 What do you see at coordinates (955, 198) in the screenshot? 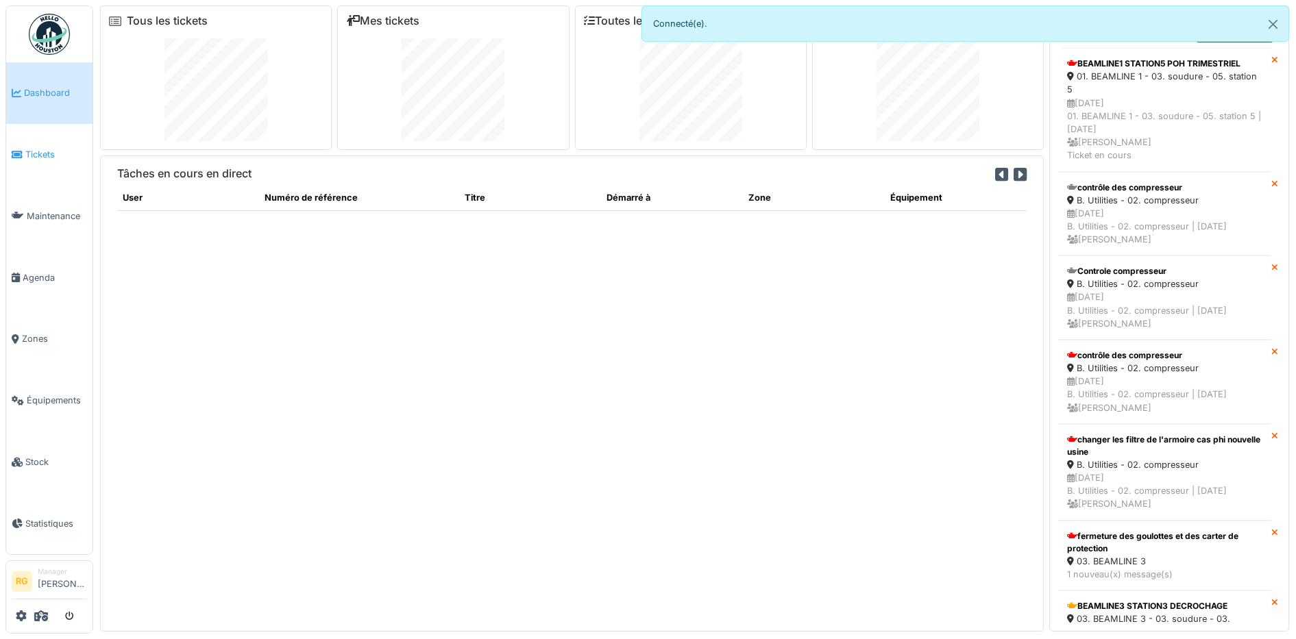
I see `th: Équipement` at bounding box center [955, 198].